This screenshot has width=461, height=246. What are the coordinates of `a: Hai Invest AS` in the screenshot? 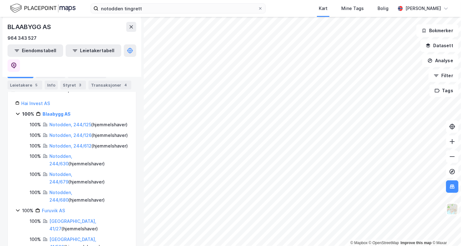 It's located at (36, 103).